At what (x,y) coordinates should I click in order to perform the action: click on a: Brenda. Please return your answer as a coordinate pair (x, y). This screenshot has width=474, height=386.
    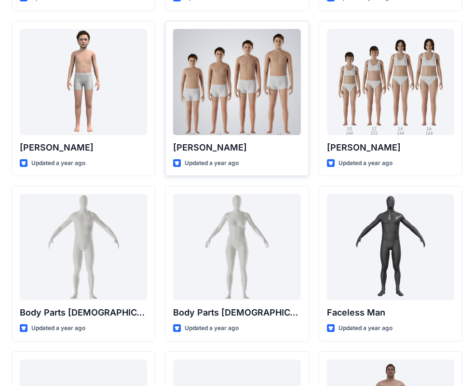
    Looking at the image, I should click on (391, 82).